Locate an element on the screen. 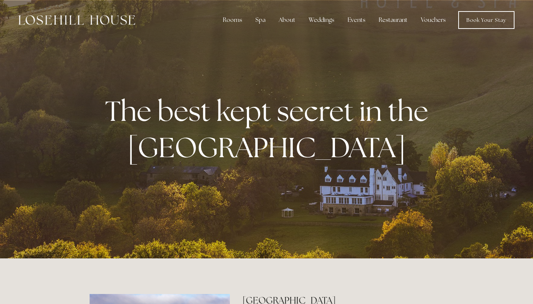  div: Events is located at coordinates (357, 20).